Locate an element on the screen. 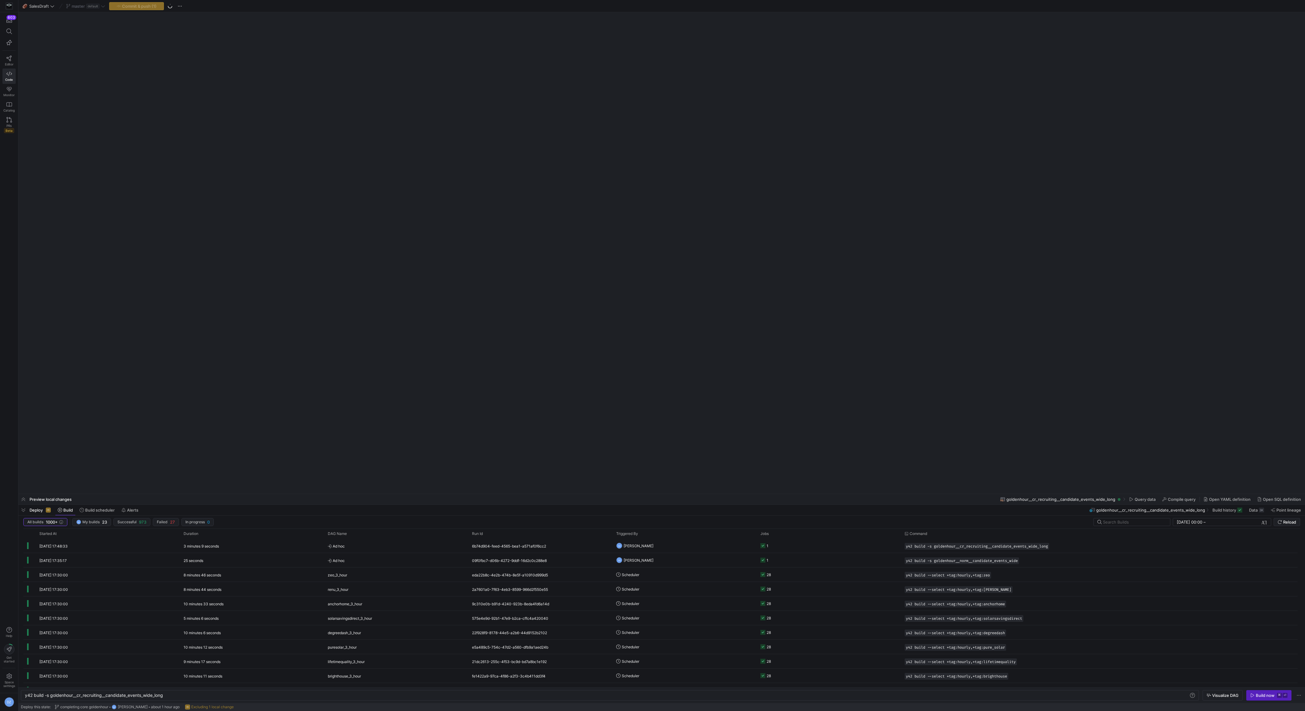  y42-duration: 8 minutes 46 seconds is located at coordinates (202, 575).